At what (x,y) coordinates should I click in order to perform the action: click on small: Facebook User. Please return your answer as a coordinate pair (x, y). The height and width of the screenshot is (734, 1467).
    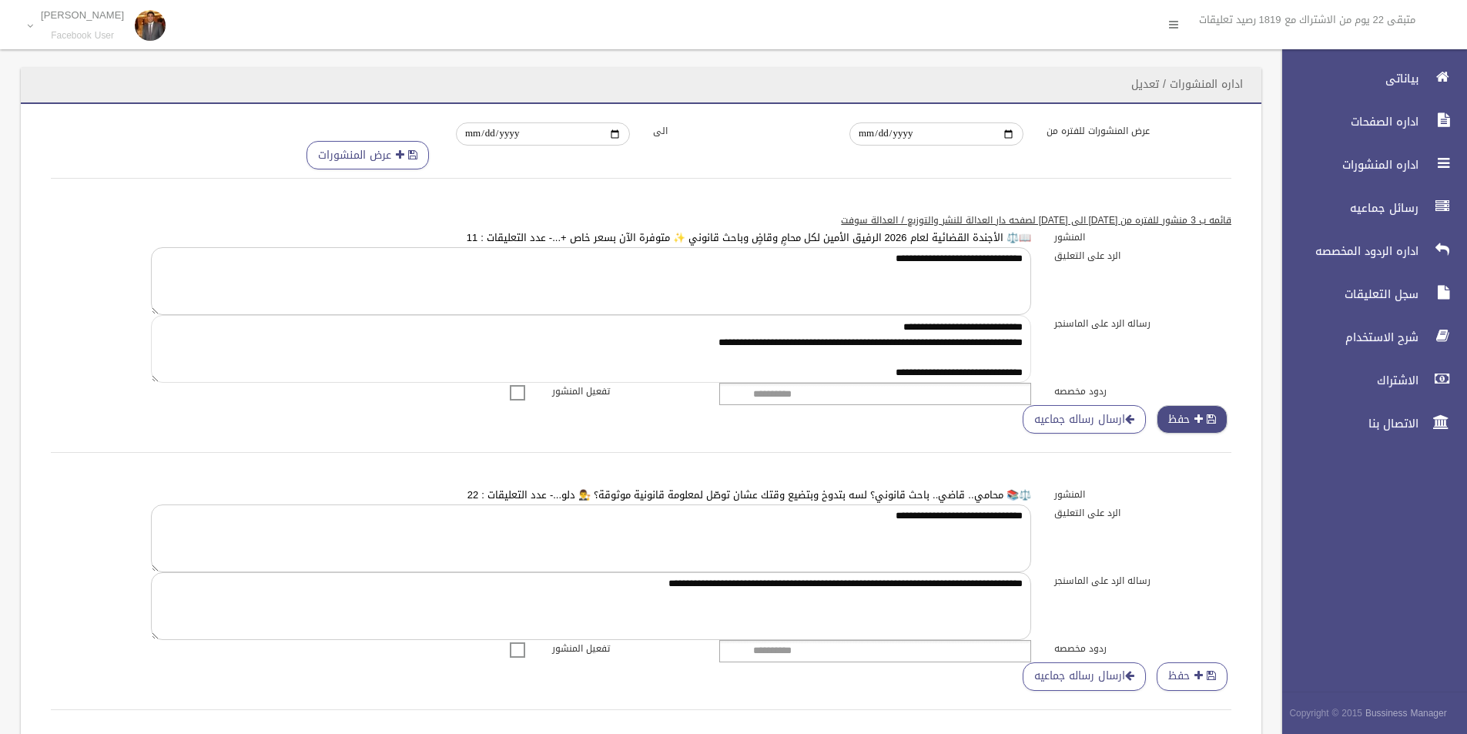
    Looking at the image, I should click on (82, 35).